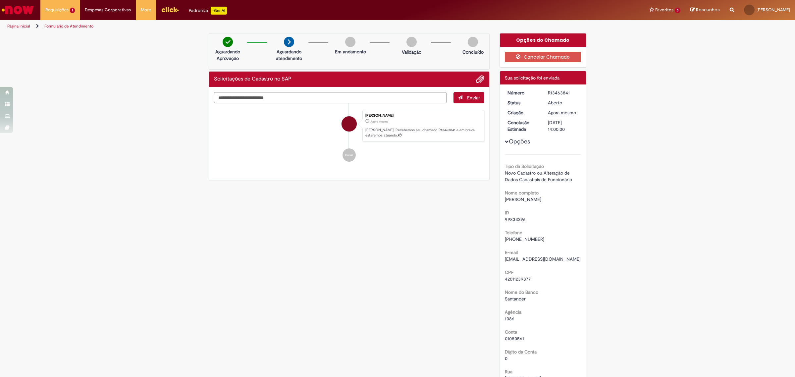  What do you see at coordinates (708, 10) in the screenshot?
I see `span: Rascunhos` at bounding box center [708, 10].